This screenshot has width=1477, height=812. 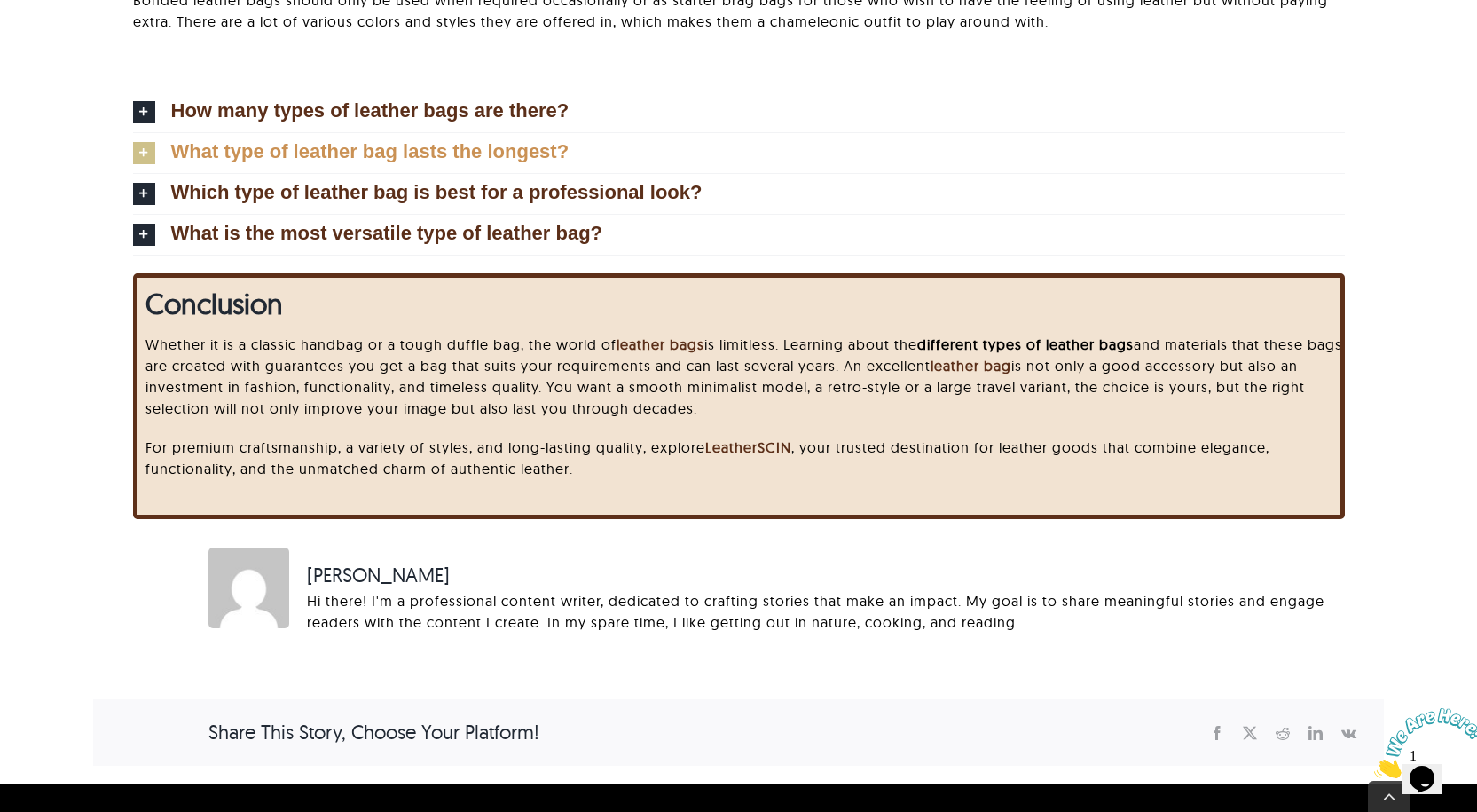 What do you see at coordinates (1217, 733) in the screenshot?
I see `a: Facebook` at bounding box center [1217, 733].